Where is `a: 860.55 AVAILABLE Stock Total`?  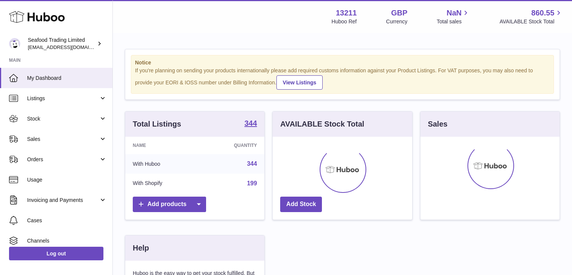
a: 860.55 AVAILABLE Stock Total is located at coordinates (531, 17).